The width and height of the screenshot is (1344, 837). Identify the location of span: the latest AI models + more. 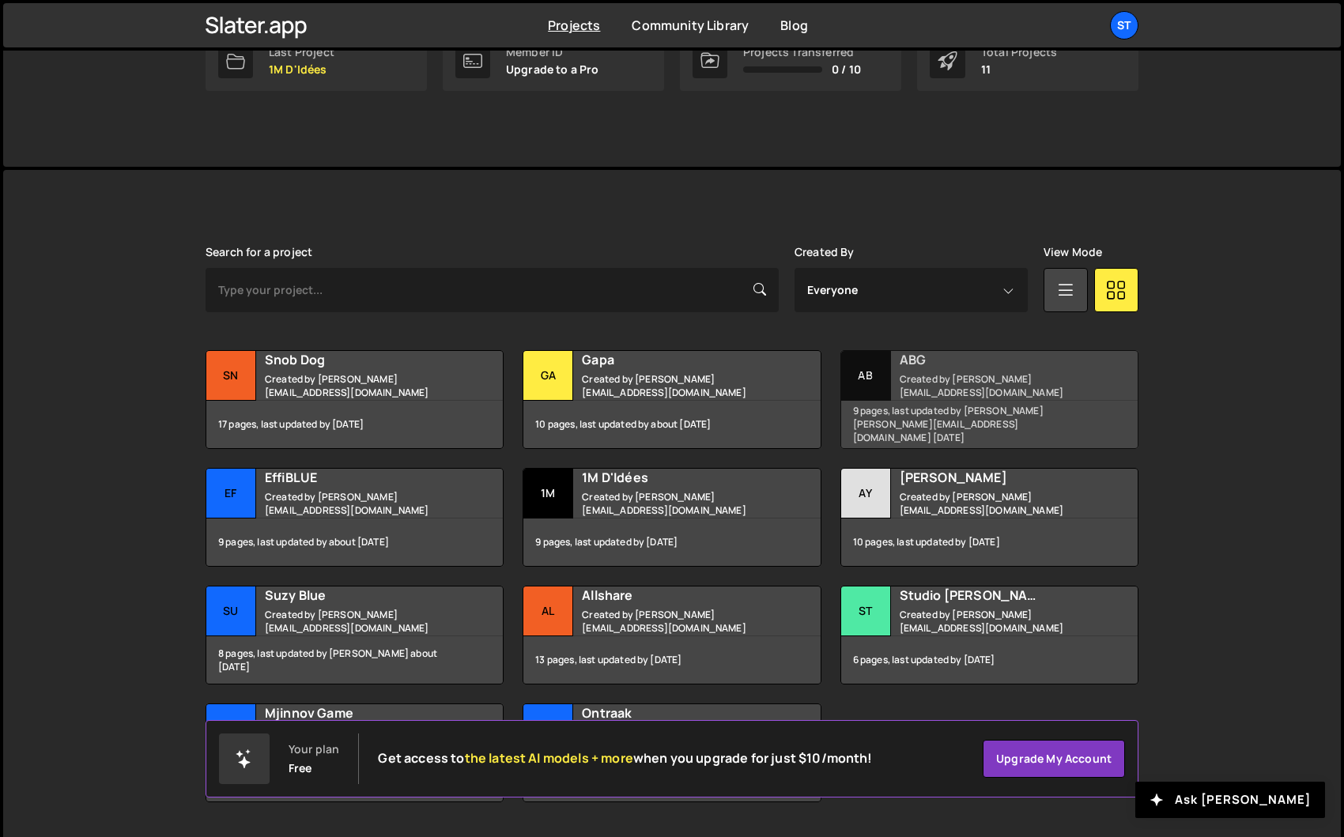
(549, 758).